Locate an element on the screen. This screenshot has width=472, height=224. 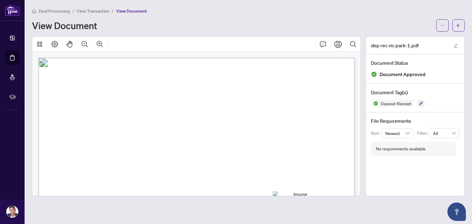
h4: File Requirements is located at coordinates (415, 121).